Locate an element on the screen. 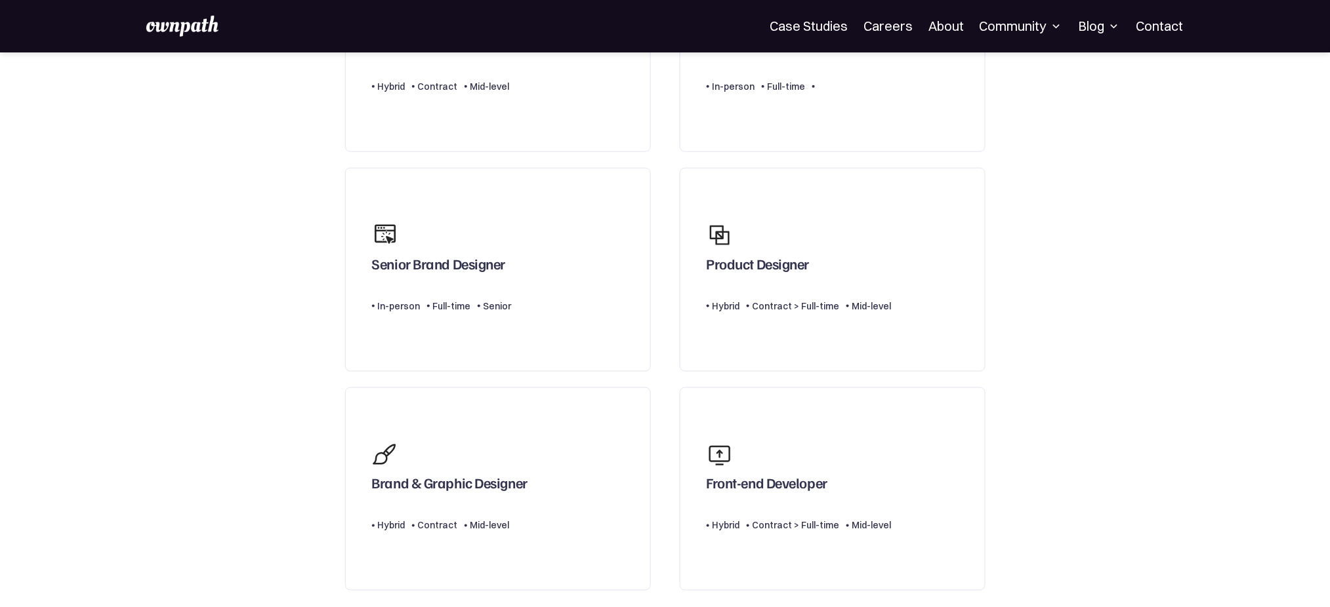 The width and height of the screenshot is (1330, 607). div: Brand & Graphic Designer is located at coordinates (449, 487).